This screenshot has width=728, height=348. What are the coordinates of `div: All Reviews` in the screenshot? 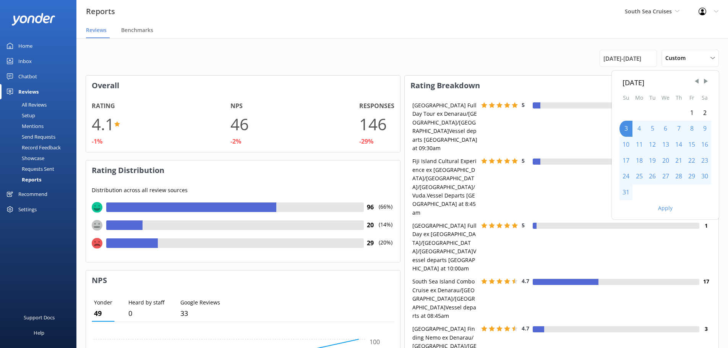 It's located at (26, 105).